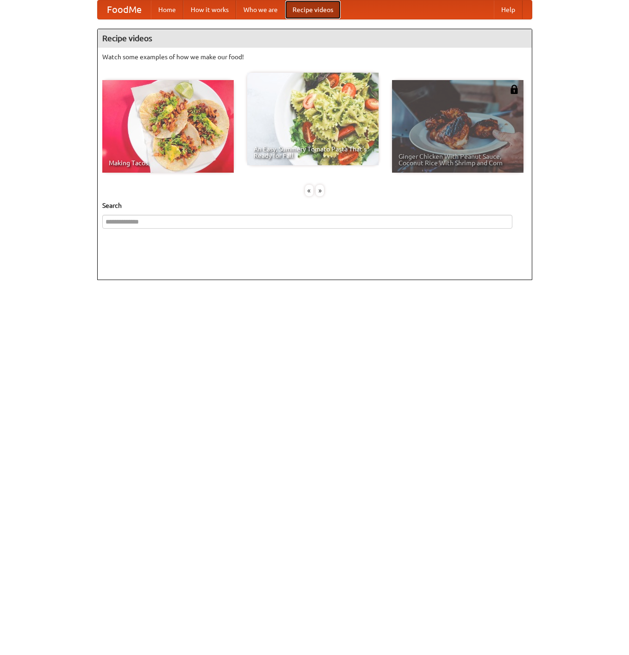 This screenshot has height=655, width=629. Describe the element at coordinates (313, 152) in the screenshot. I see `span: An Easy, Summery Tomato Pasta That's Ready for Fall` at that location.